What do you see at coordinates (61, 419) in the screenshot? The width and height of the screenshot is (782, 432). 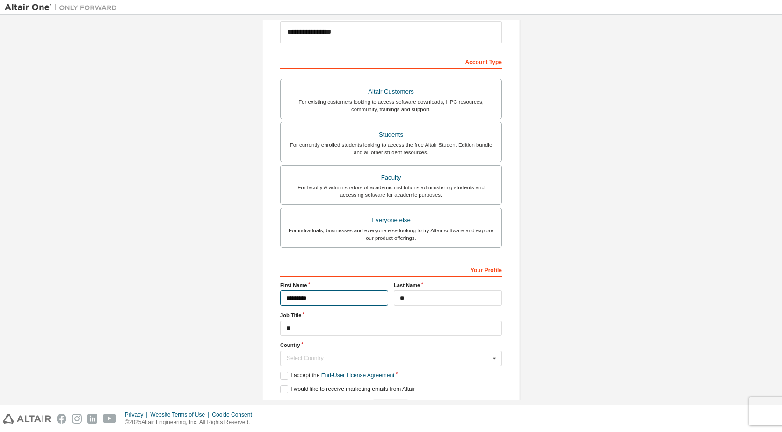 I see `img: facebook.svg` at bounding box center [61, 419].